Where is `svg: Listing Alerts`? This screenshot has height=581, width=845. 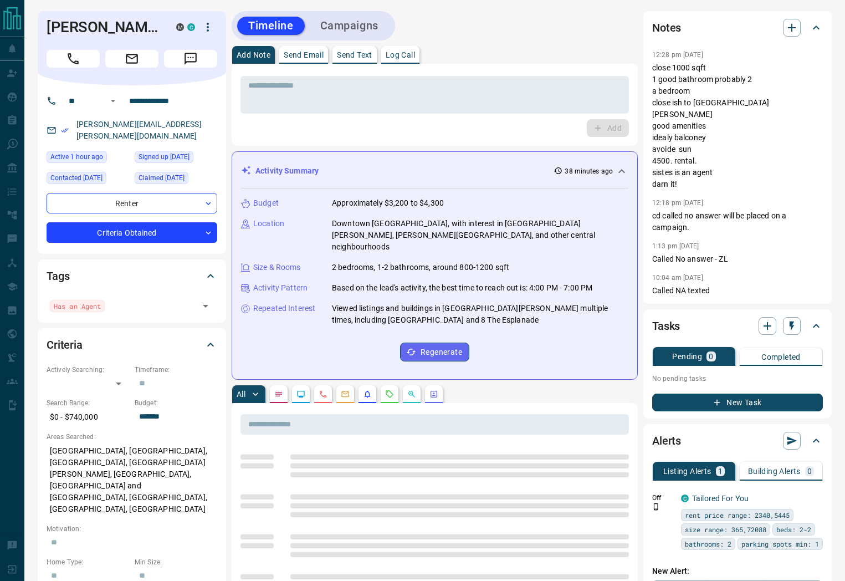
svg: Listing Alerts is located at coordinates (367, 394).